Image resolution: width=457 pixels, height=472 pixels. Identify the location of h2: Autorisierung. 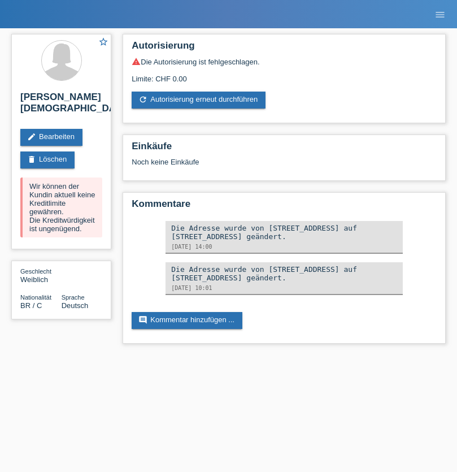
(284, 49).